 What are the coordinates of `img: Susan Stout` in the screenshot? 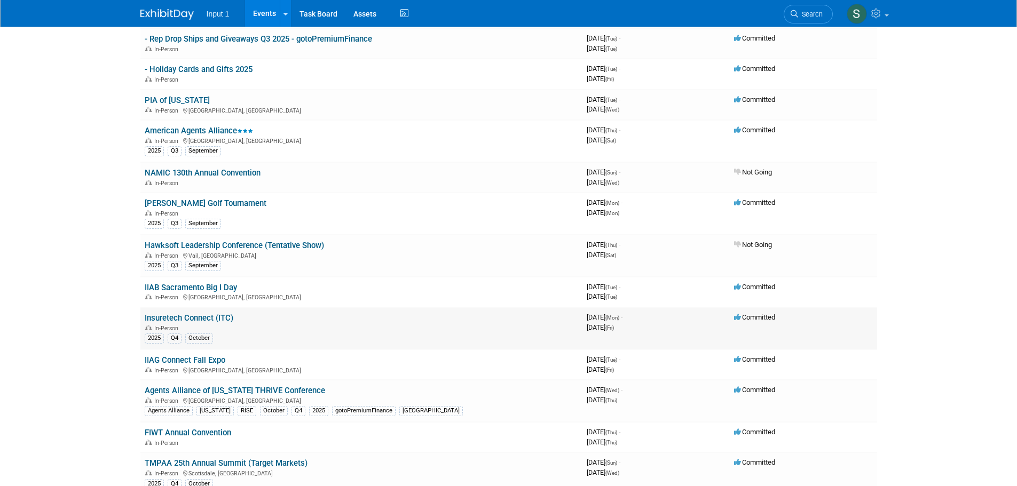 It's located at (857, 14).